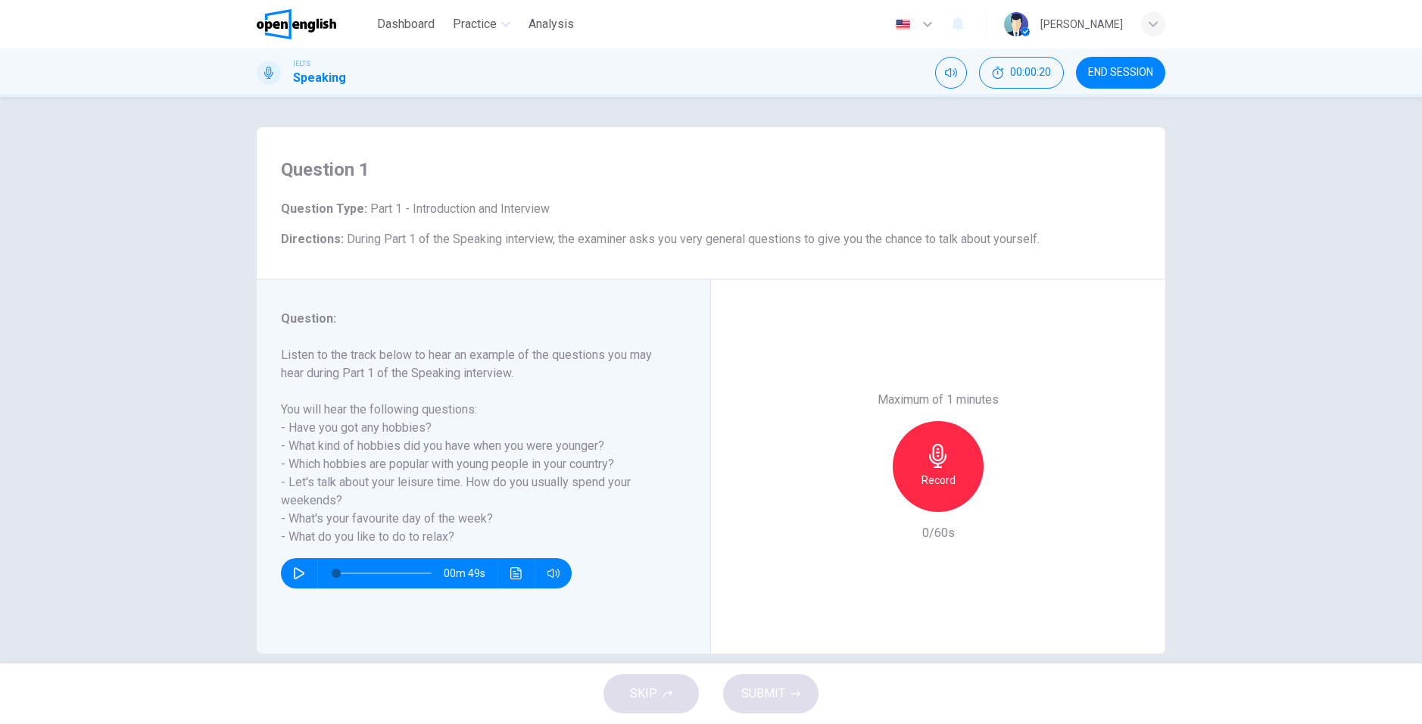 This screenshot has width=1422, height=724. Describe the element at coordinates (1120, 73) in the screenshot. I see `button: END SESSION` at that location.